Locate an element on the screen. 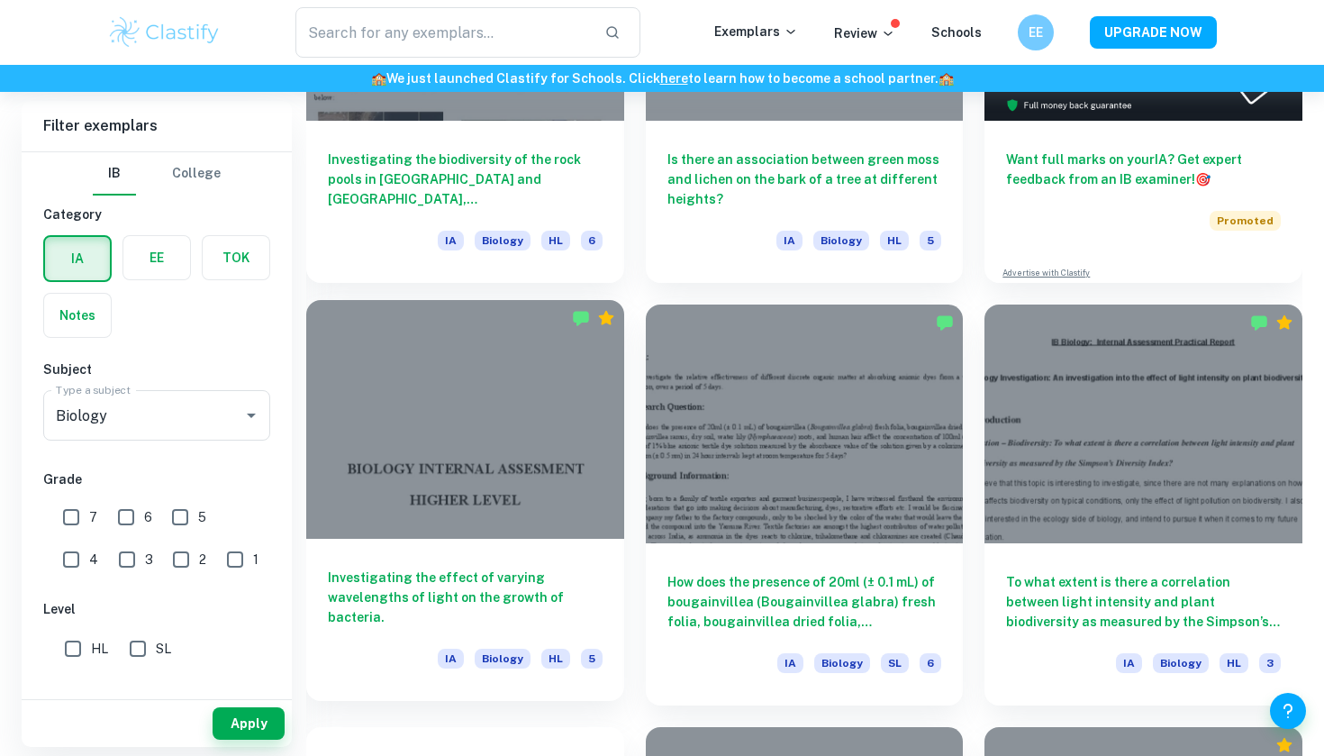  h6: We just launched Clastify for Schools. Click to learn how to become a school partner. is located at coordinates (662, 78).